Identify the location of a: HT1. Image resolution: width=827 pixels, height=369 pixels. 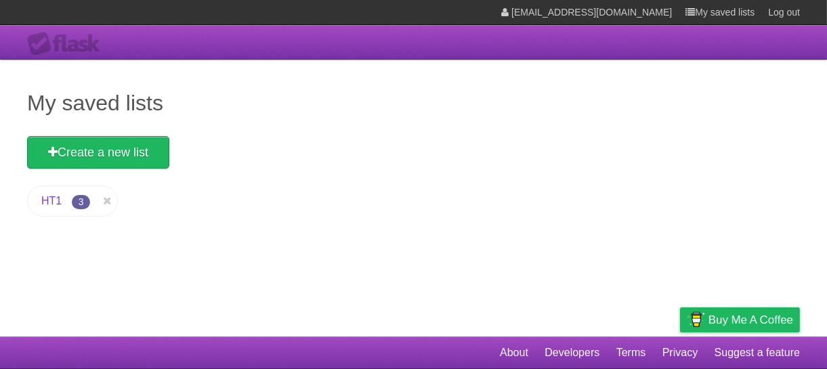
(51, 201).